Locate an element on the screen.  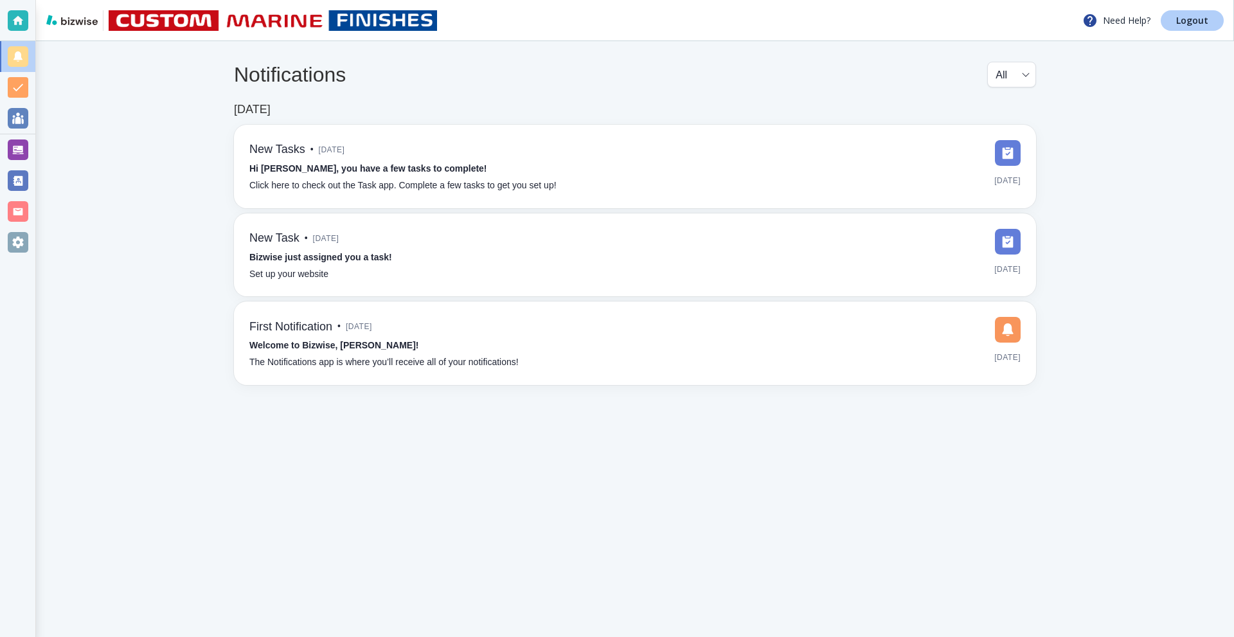
p: Need Help? is located at coordinates (1117, 21).